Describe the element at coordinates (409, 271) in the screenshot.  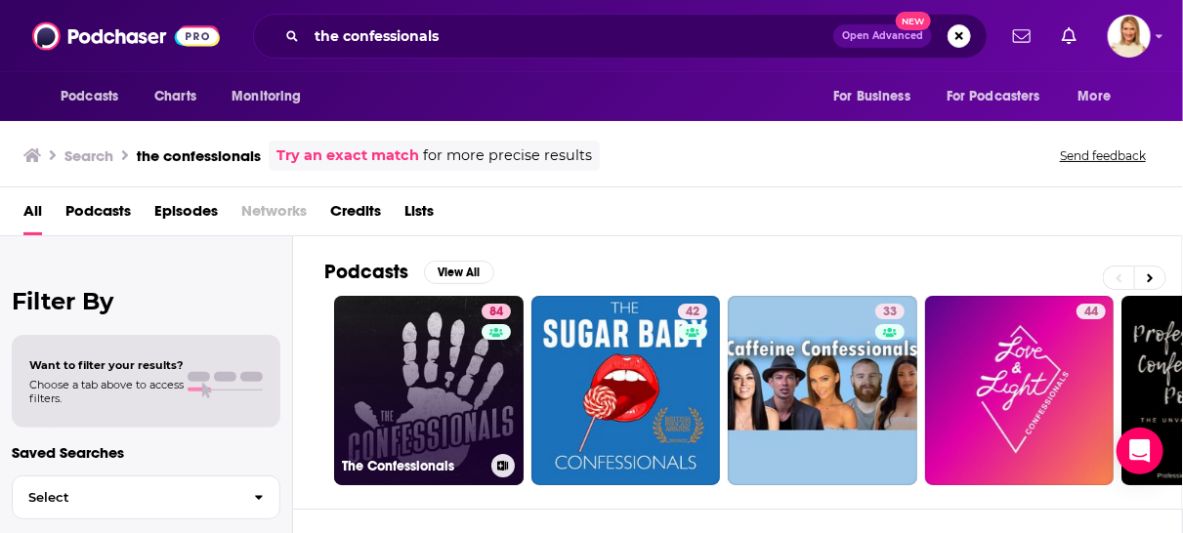
I see `a: PodcastsView All` at that location.